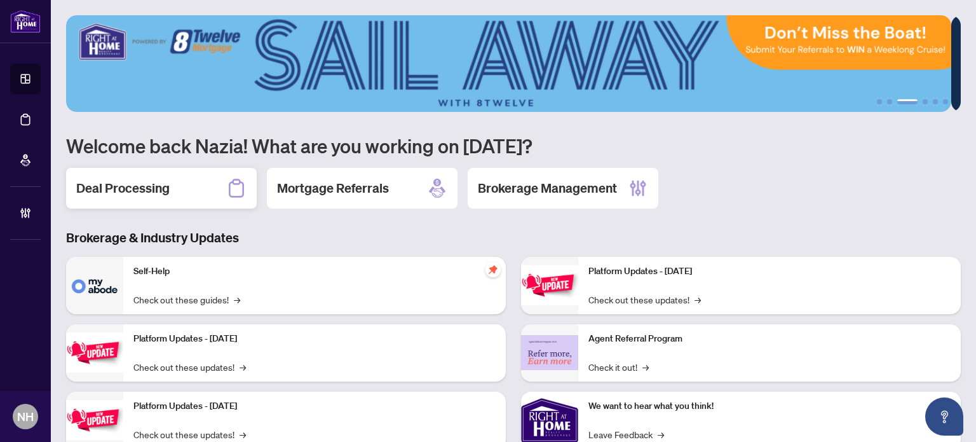  I want to click on h2: Mortgage Referrals, so click(333, 188).